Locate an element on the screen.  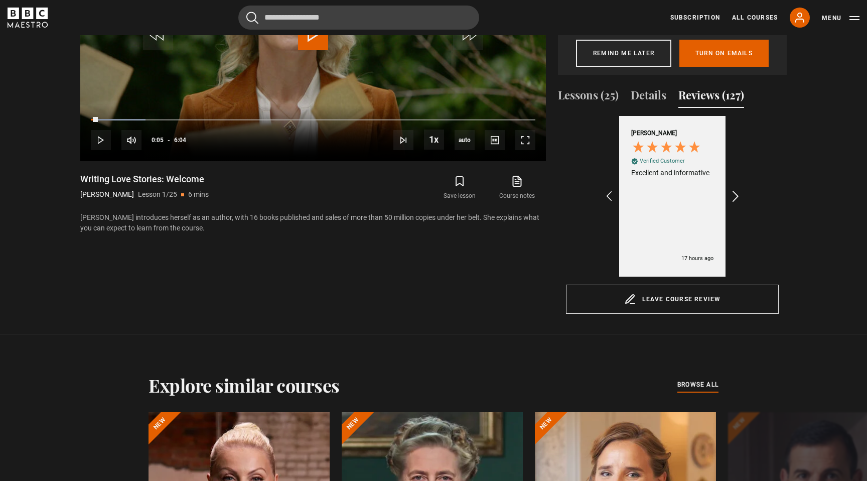
button: Playback Rate is located at coordinates (434, 139).